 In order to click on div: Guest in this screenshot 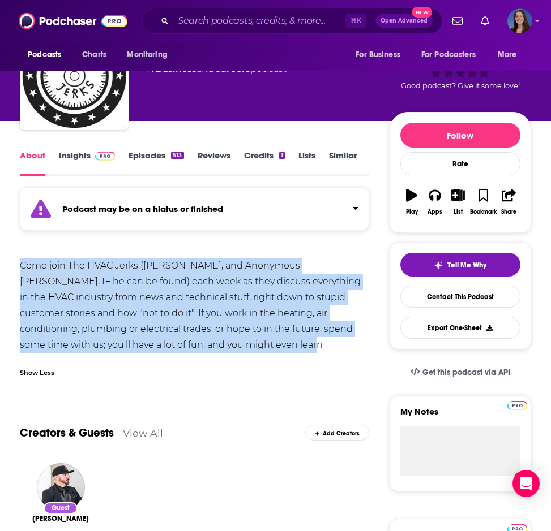, I will do `click(61, 508)`.